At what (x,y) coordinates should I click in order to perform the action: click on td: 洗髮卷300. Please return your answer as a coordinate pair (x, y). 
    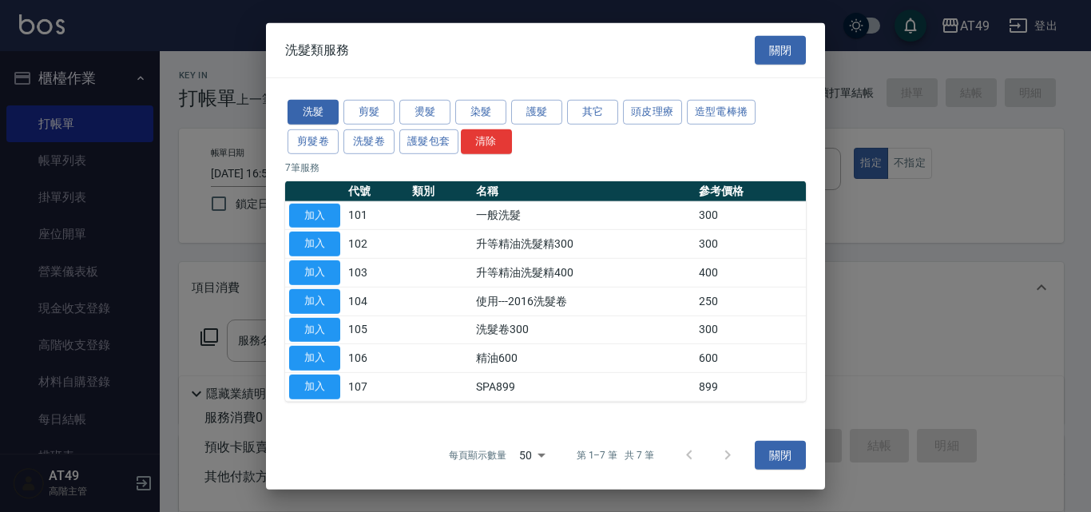
    Looking at the image, I should click on (583, 330).